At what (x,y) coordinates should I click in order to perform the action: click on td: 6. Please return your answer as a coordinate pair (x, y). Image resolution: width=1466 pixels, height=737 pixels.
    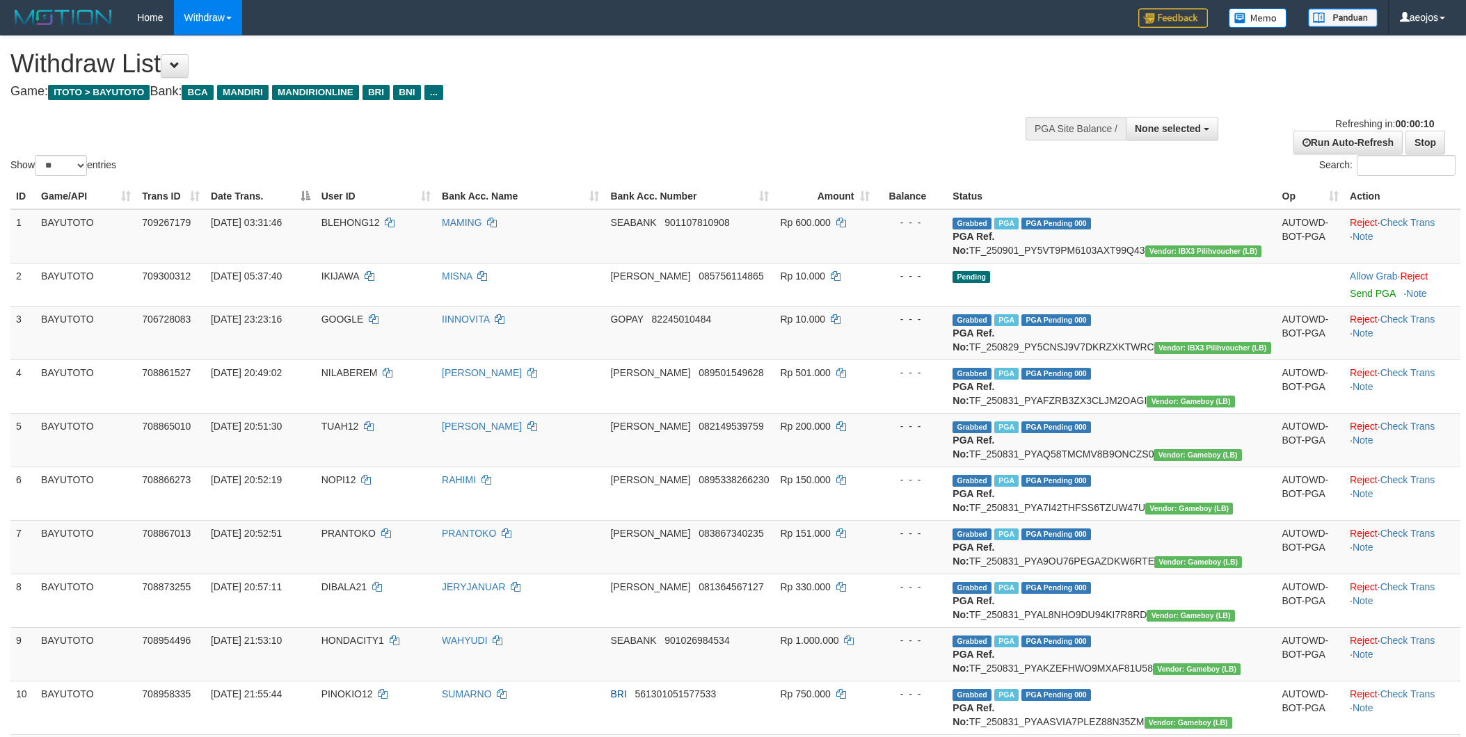
    Looking at the image, I should click on (23, 493).